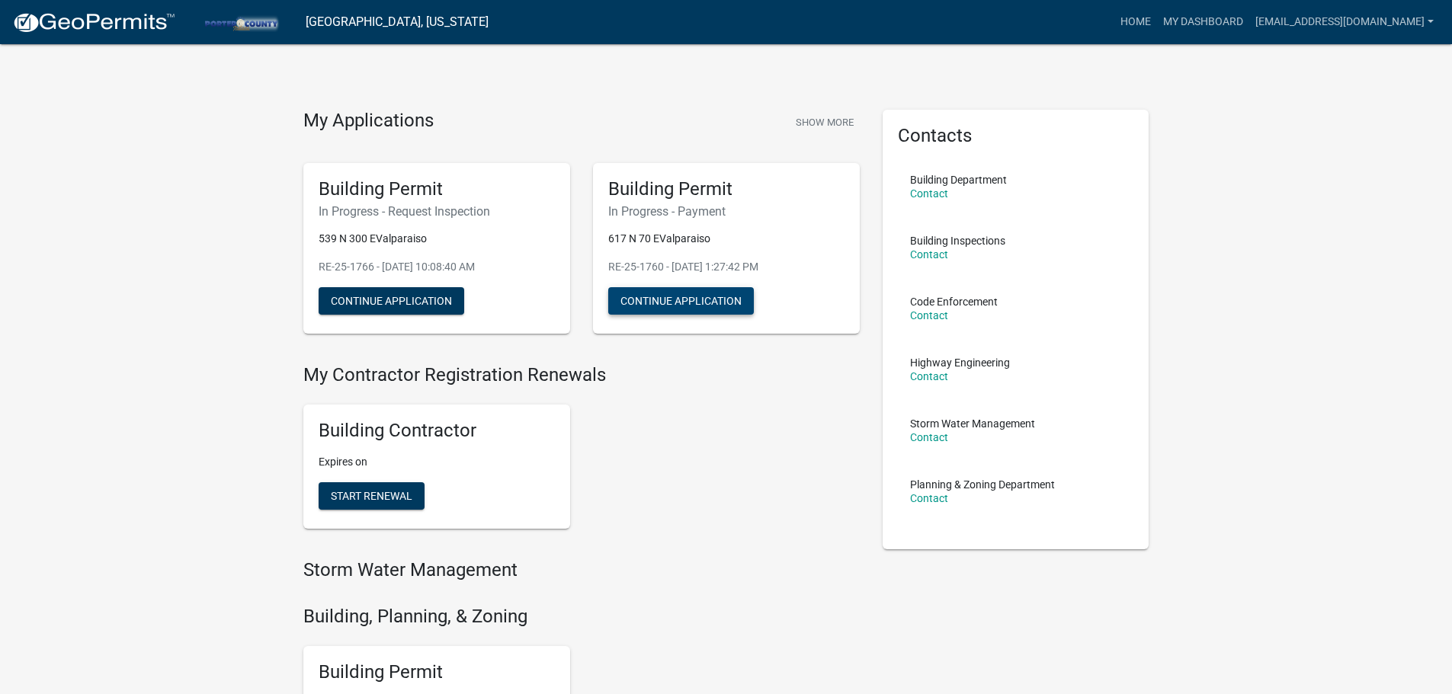 This screenshot has height=694, width=1452. Describe the element at coordinates (582, 570) in the screenshot. I see `h4: Storm Water Management` at that location.